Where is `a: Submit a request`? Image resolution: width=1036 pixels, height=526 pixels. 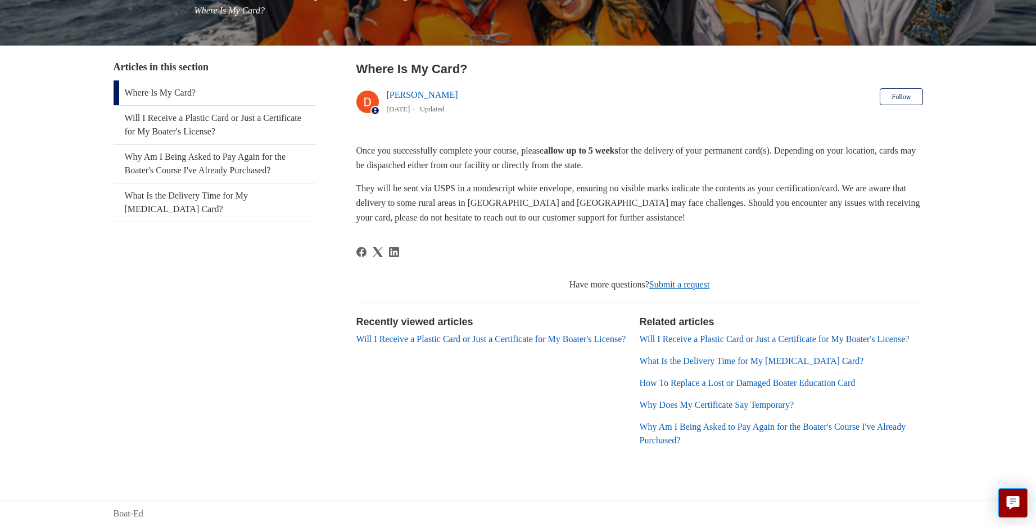 a: Submit a request is located at coordinates (680, 284).